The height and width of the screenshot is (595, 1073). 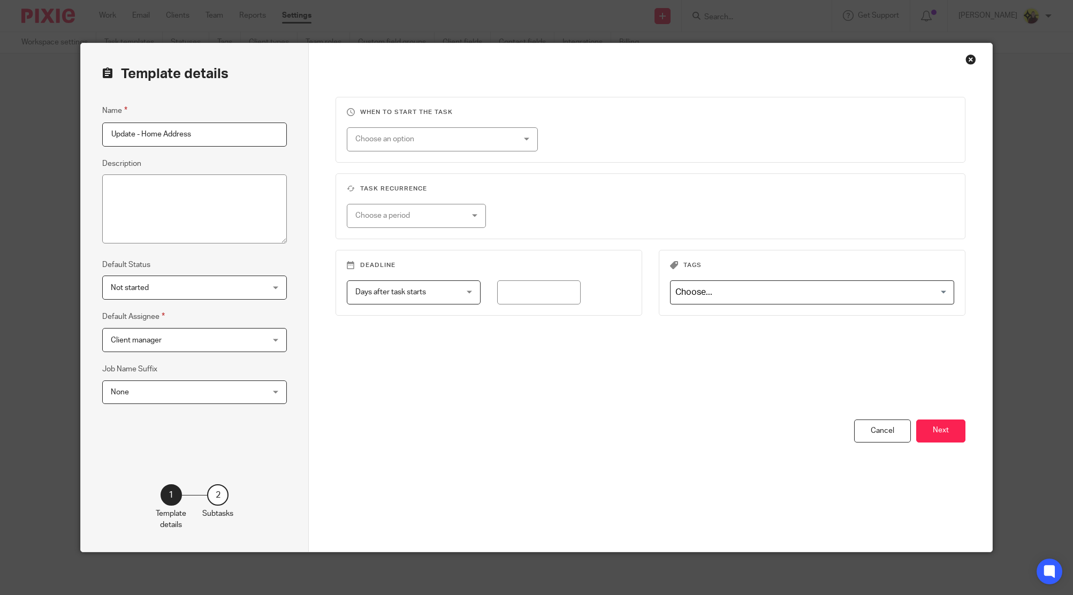 I want to click on span: Not started, so click(x=130, y=288).